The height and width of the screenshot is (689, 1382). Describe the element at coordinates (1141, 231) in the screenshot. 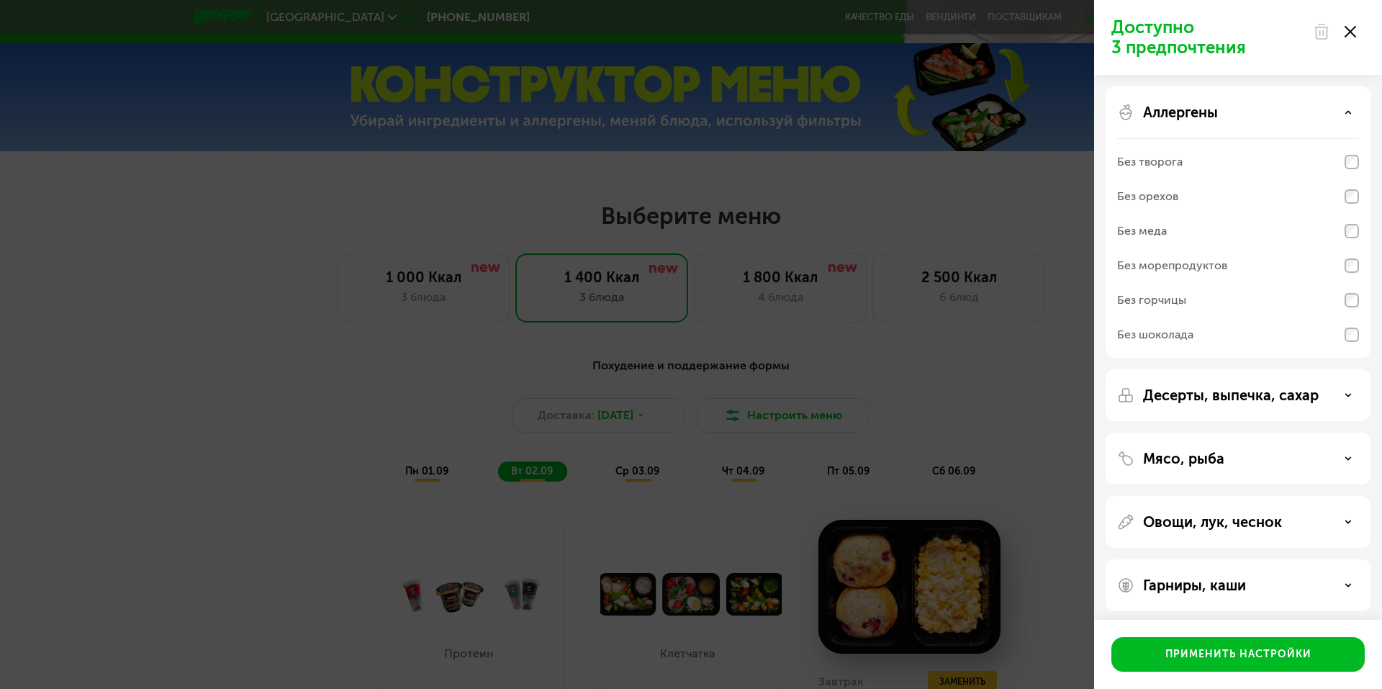

I see `div: Без меда` at that location.